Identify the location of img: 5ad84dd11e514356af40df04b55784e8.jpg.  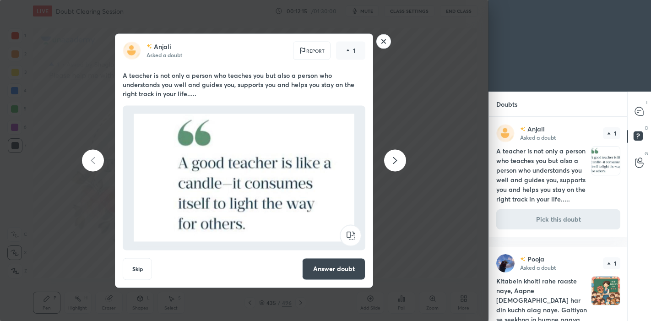
(505, 263).